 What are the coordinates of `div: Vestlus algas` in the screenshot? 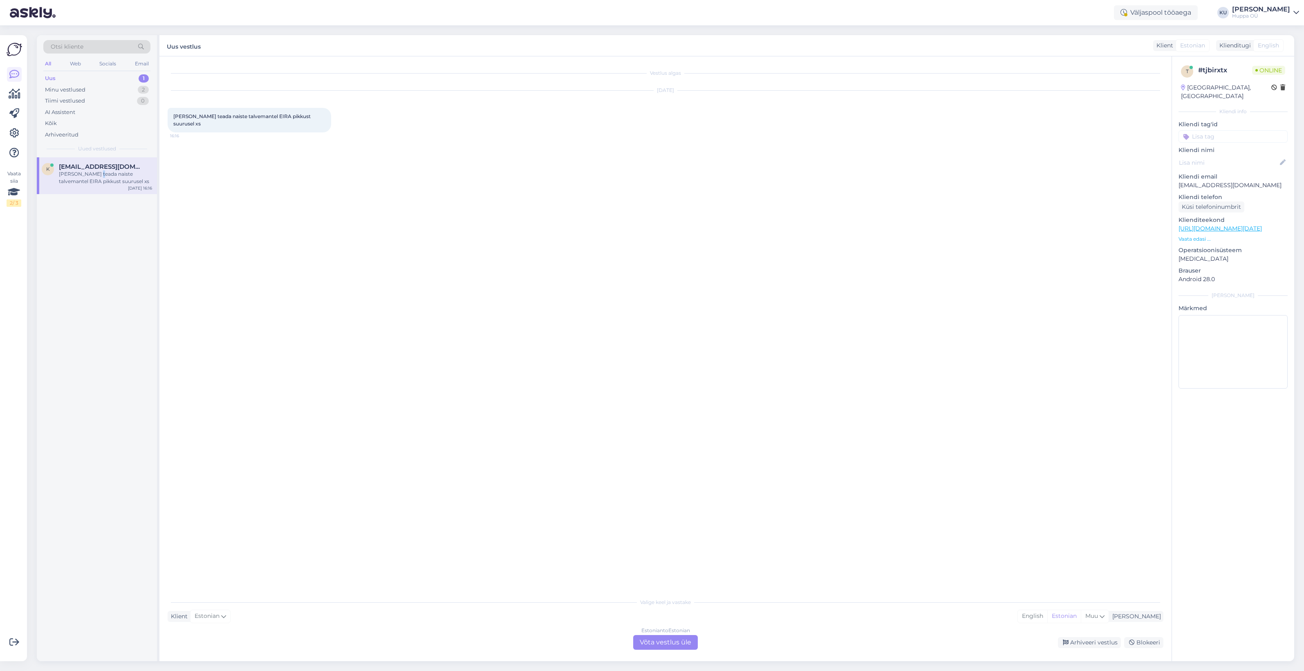 It's located at (666, 73).